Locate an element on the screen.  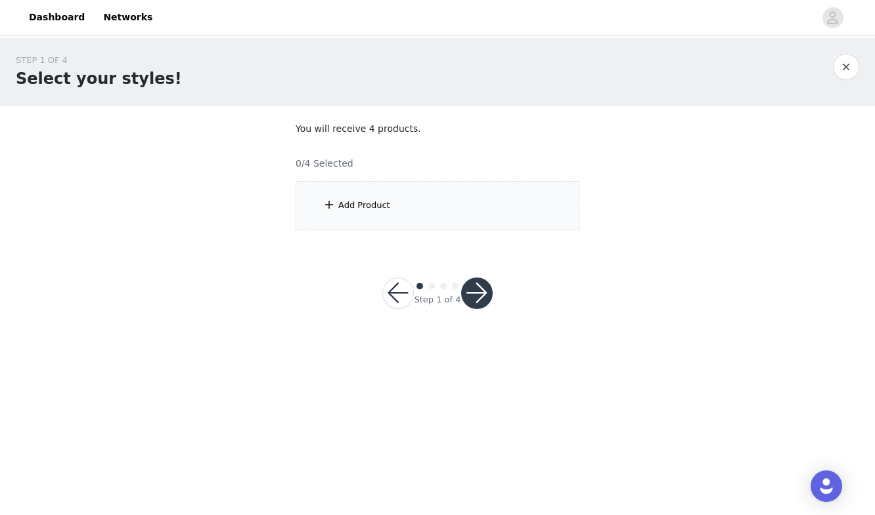
div: avatar is located at coordinates (832, 18).